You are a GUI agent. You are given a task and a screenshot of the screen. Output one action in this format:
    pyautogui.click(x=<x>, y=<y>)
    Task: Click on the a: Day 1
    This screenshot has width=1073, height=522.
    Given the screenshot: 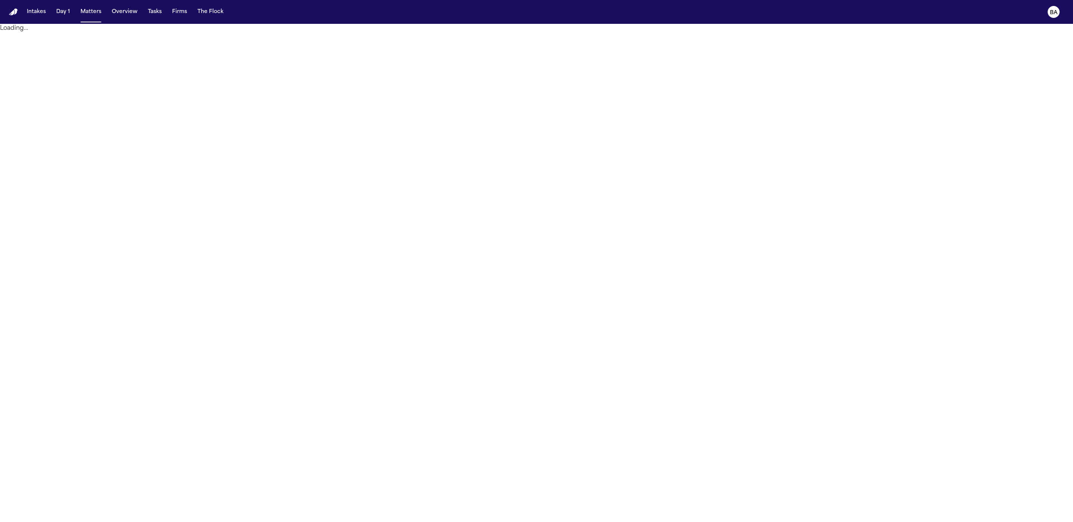 What is the action you would take?
    pyautogui.click(x=63, y=12)
    